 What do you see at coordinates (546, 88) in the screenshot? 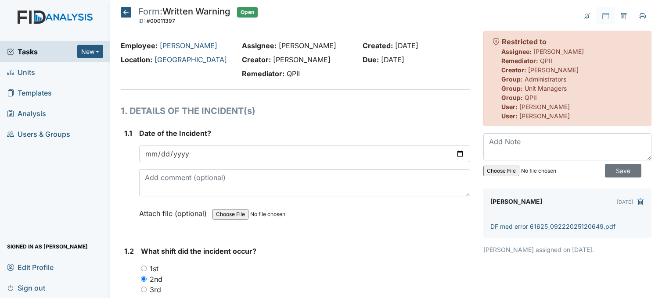
I see `span: Unit Managers` at bounding box center [546, 88].